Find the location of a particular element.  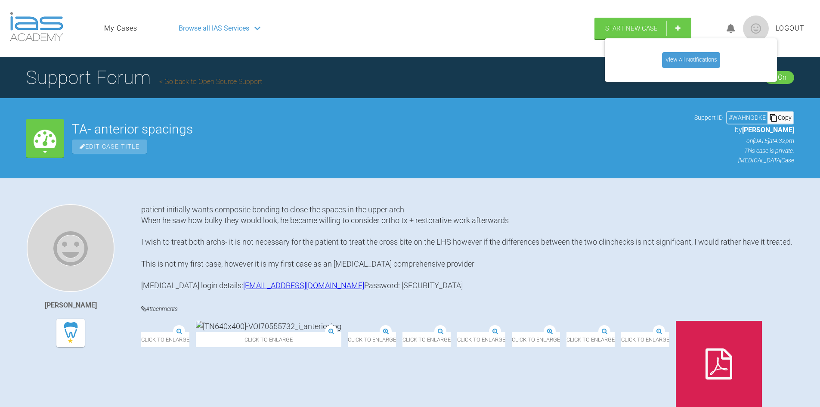

span: Edit Case Title is located at coordinates (109, 146).